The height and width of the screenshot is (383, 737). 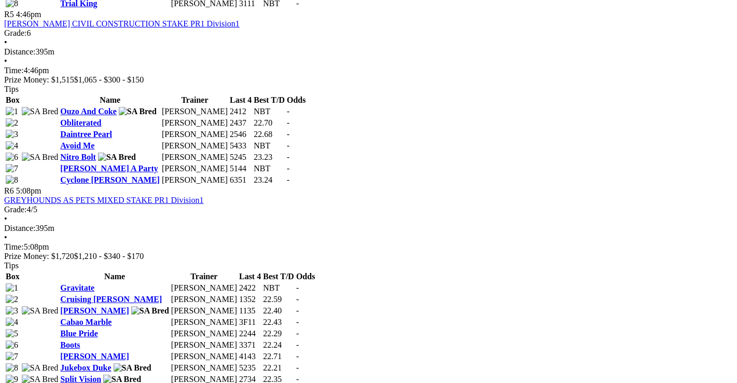 What do you see at coordinates (250, 322) in the screenshot?
I see `td: 3F11` at bounding box center [250, 322].